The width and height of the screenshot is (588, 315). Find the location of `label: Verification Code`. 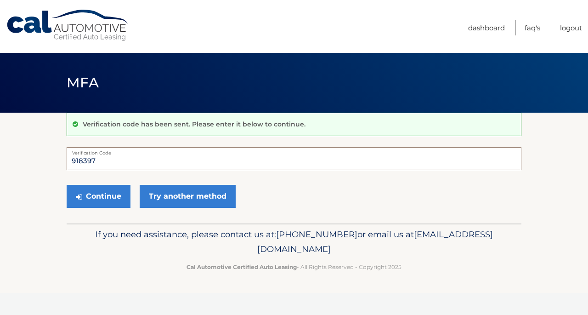

label: Verification Code is located at coordinates (294, 151).